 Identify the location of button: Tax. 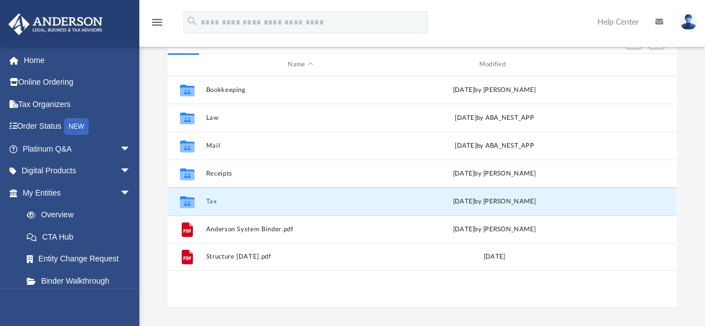
(300, 201).